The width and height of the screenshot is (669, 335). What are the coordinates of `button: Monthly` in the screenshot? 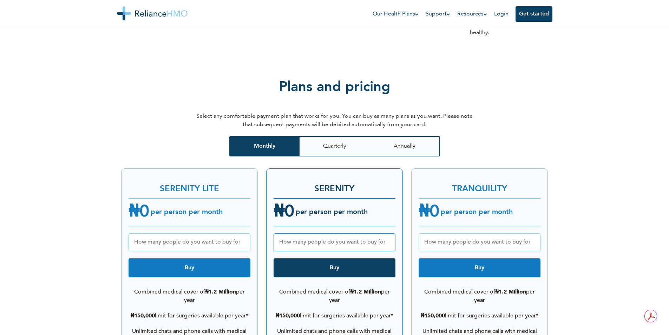 It's located at (264, 146).